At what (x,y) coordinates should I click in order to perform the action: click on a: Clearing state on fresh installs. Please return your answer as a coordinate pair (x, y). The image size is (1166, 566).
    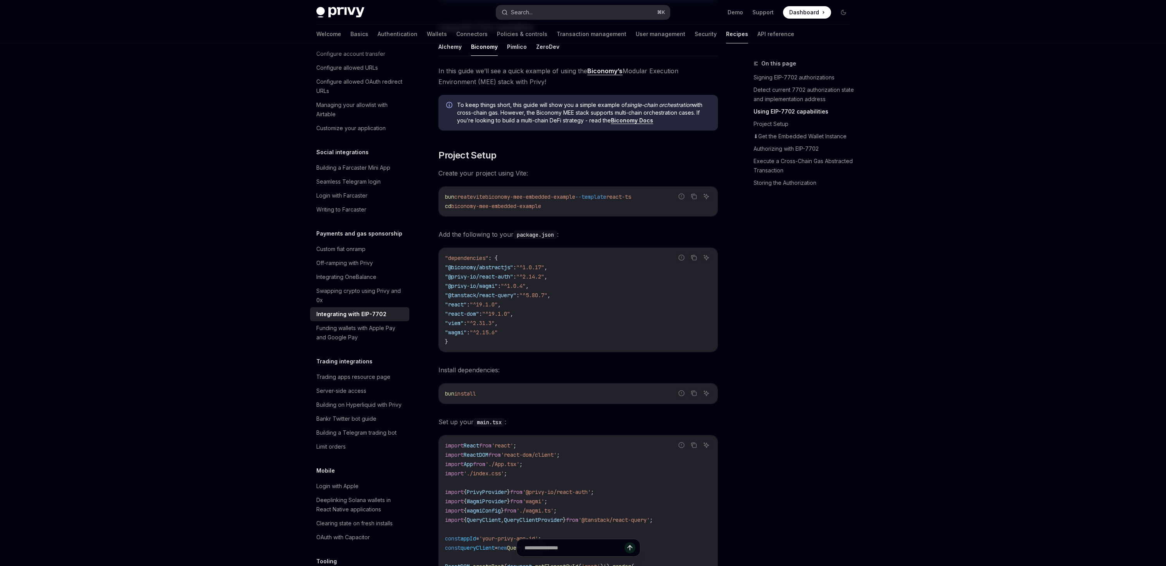
    Looking at the image, I should click on (360, 524).